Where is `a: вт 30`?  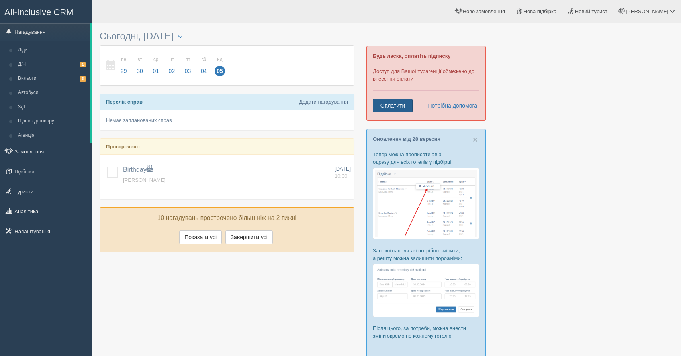
a: вт 30 is located at coordinates (140, 65).